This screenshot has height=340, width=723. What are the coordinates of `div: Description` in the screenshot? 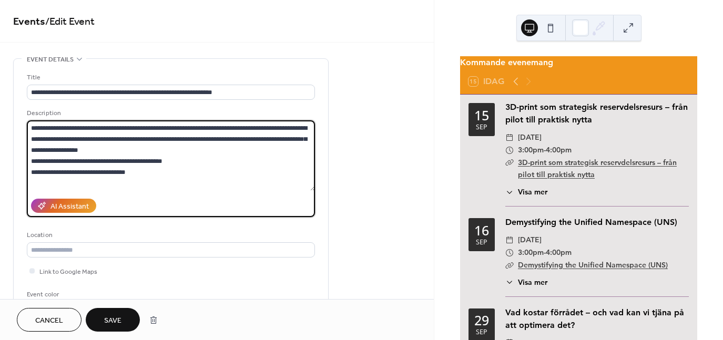 It's located at (170, 113).